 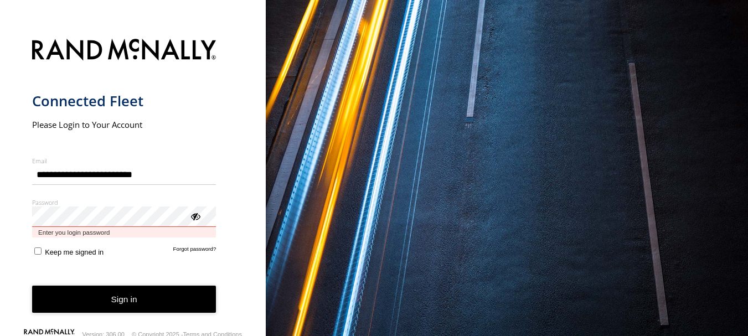 What do you see at coordinates (124, 299) in the screenshot?
I see `button: Sign in` at bounding box center [124, 299].